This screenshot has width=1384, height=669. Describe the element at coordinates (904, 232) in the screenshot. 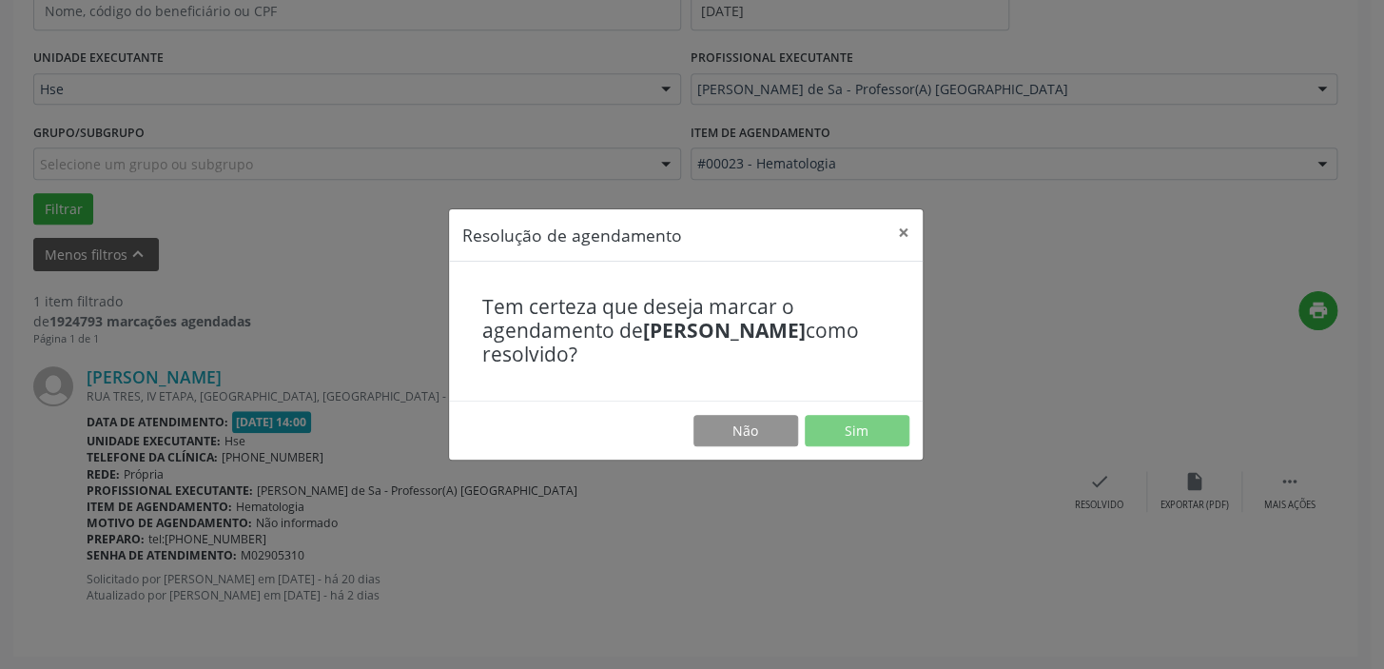

I see `button: Close` at that location.